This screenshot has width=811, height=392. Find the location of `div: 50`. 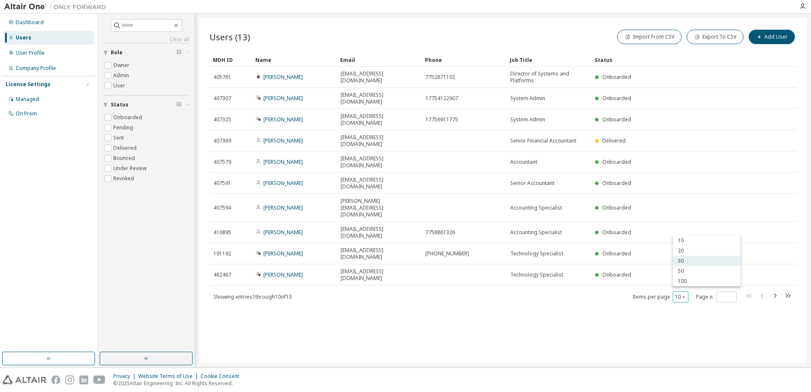

div: 50 is located at coordinates (707, 271).